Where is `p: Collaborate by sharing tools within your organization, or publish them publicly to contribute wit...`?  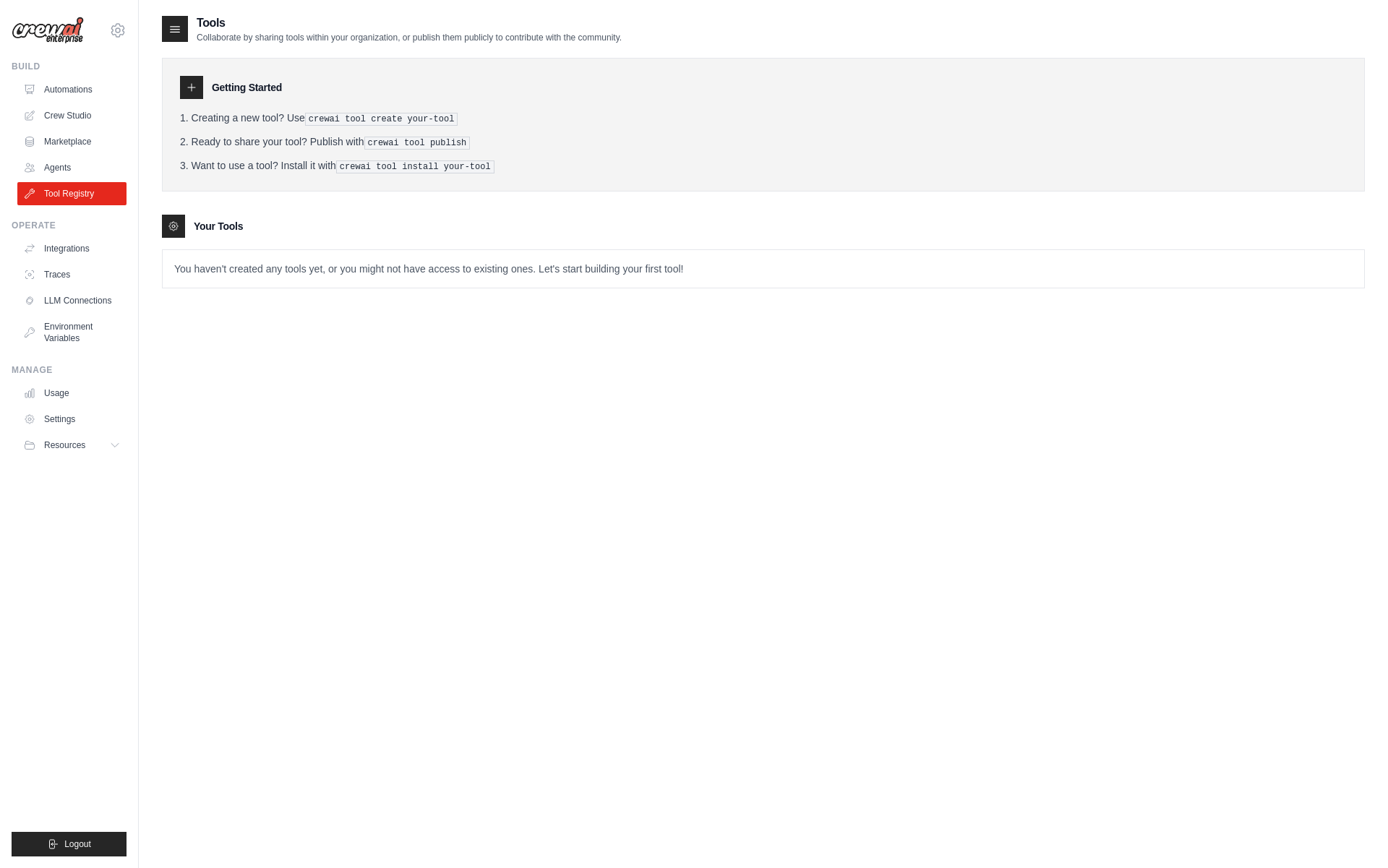
p: Collaborate by sharing tools within your organization, or publish them publicly to contribute wit... is located at coordinates (410, 37).